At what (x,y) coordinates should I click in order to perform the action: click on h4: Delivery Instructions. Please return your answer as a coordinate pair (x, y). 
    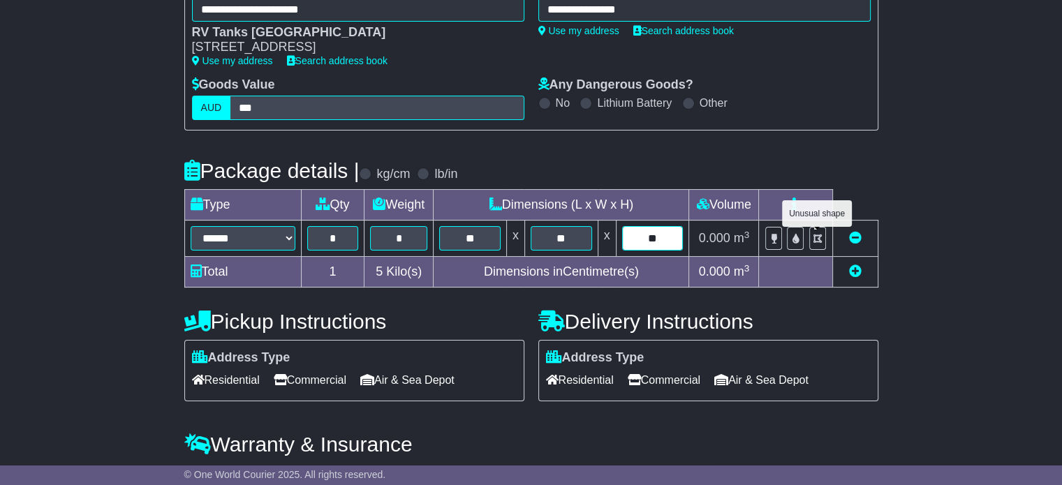
    Looking at the image, I should click on (708, 321).